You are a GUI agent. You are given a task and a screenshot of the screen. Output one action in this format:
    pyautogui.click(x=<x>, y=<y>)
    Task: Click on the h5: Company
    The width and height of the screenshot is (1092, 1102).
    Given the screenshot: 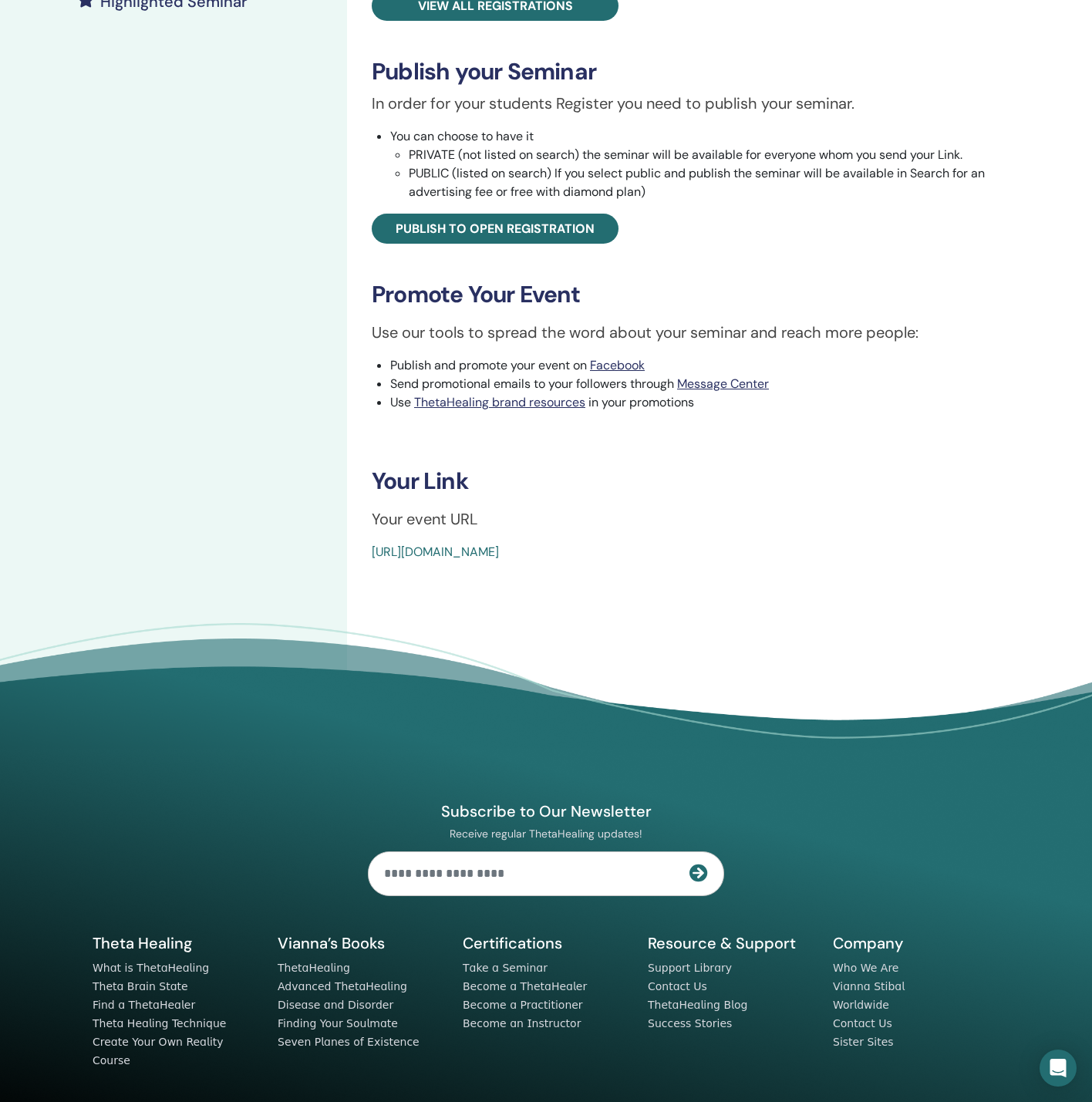 What is the action you would take?
    pyautogui.click(x=916, y=943)
    